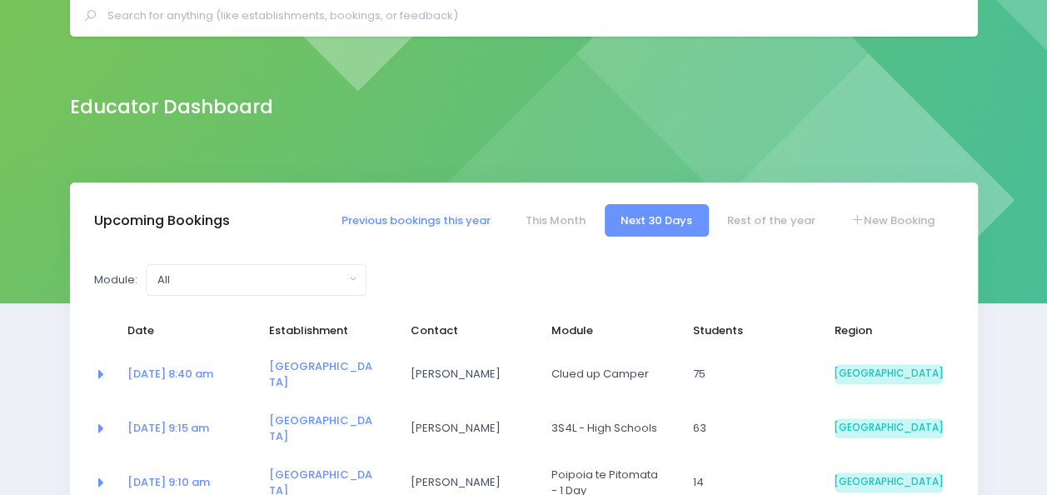 The width and height of the screenshot is (1047, 495). What do you see at coordinates (656, 220) in the screenshot?
I see `a: Next 30 Days` at bounding box center [656, 220].